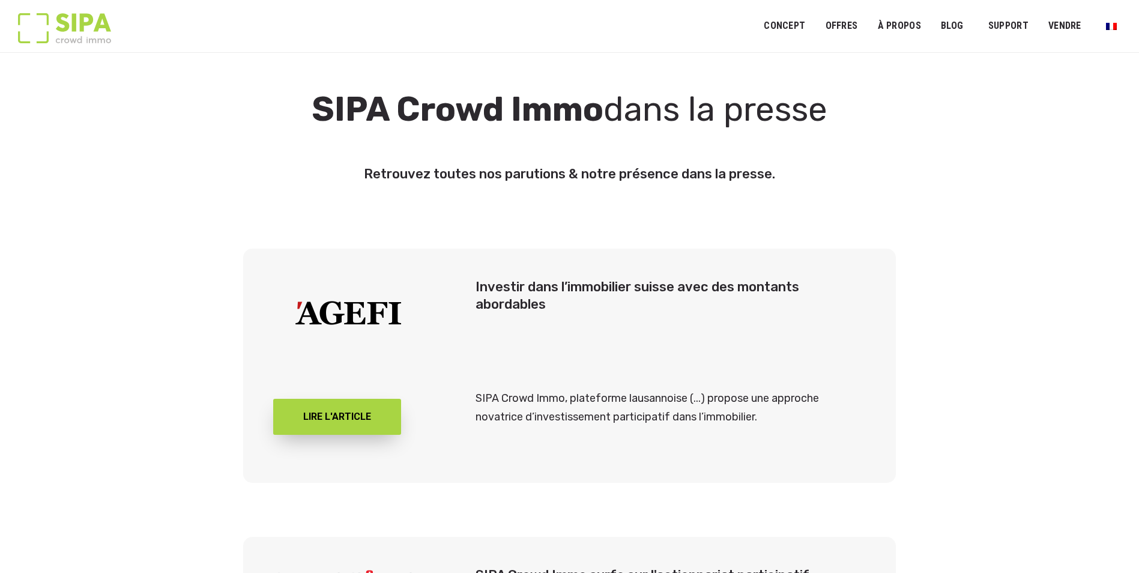 This screenshot has width=1139, height=573. Describe the element at coordinates (671, 407) in the screenshot. I see `p: SIPA Crowd Immo, plateforme lausannoise (...) propose une approche novatrice d’investissement par...` at that location.